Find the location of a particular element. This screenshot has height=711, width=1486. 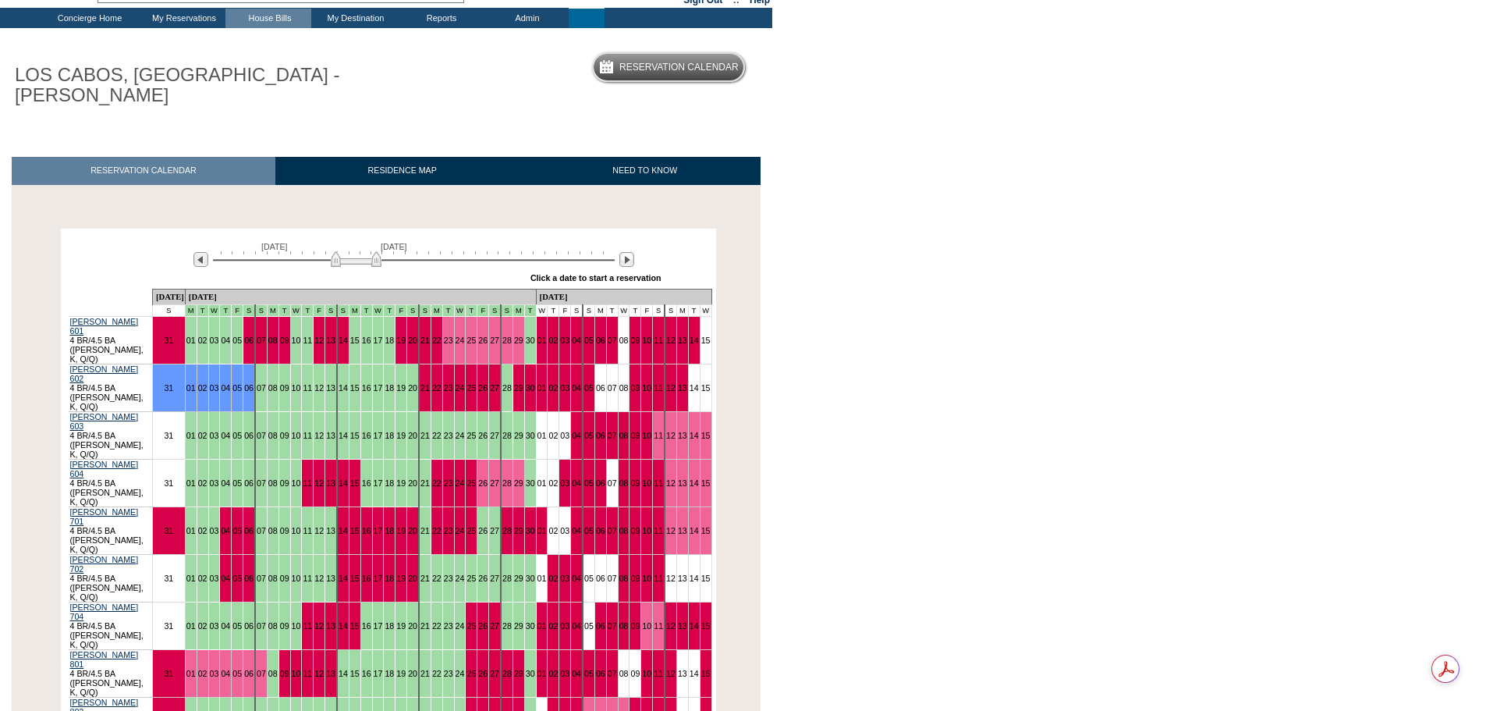

a: 27 is located at coordinates (495, 340).